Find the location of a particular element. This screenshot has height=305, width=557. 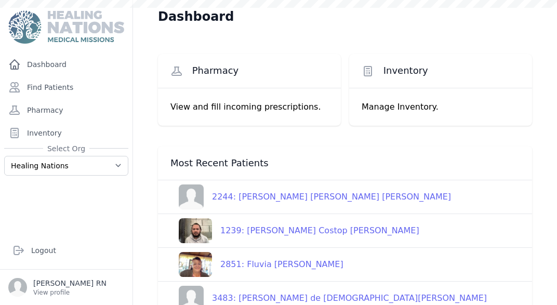

p: Manage Inventory. is located at coordinates (441, 107).